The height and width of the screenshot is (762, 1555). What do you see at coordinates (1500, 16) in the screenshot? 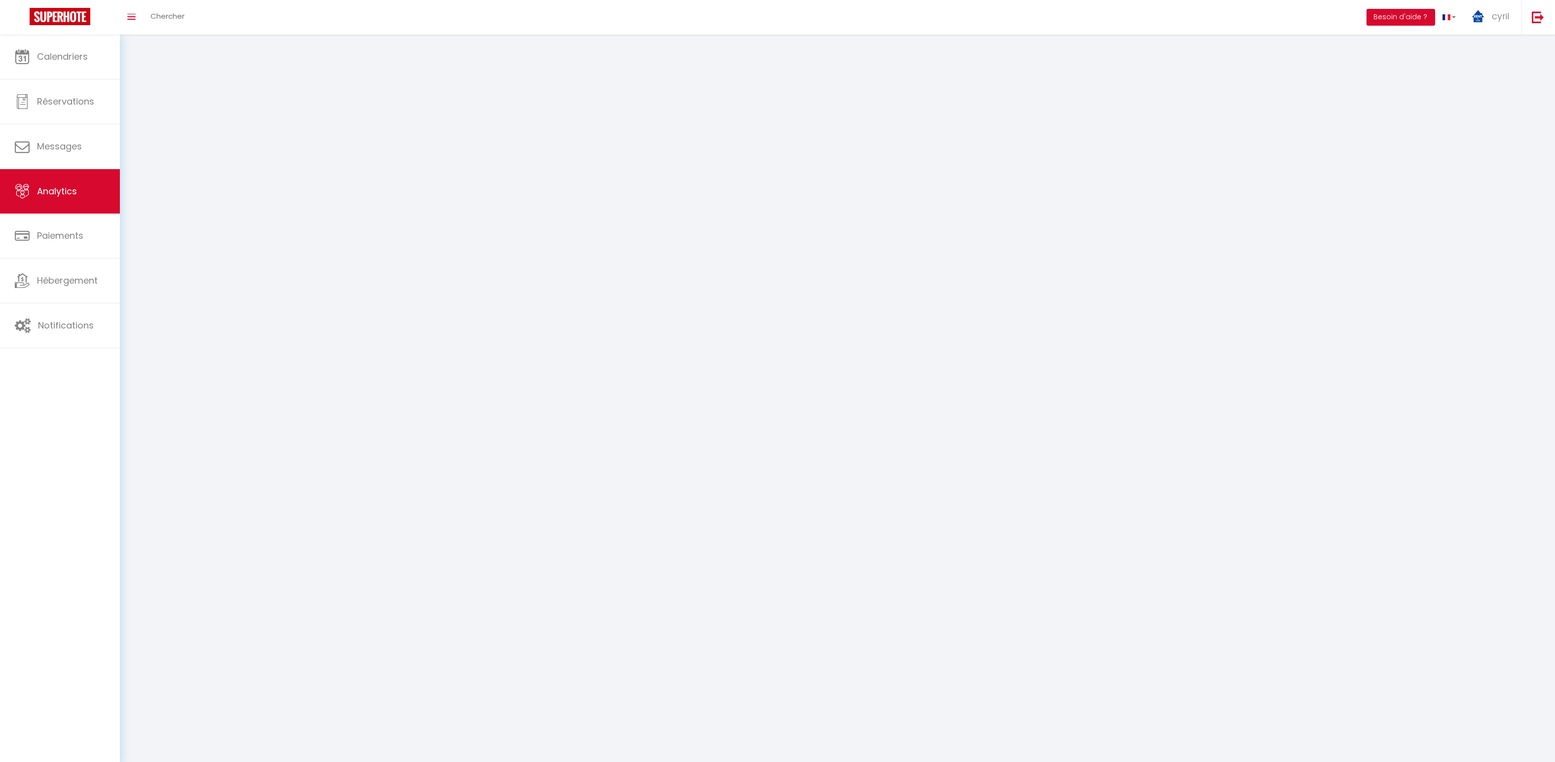
I see `span: cyril` at bounding box center [1500, 16].